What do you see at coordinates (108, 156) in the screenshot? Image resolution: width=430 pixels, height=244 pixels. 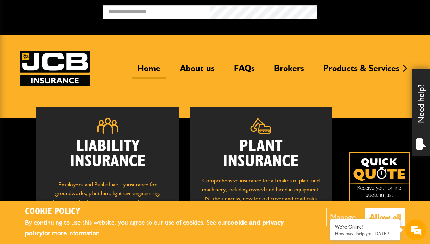 I see `h2: Liability Insurance` at bounding box center [108, 156].